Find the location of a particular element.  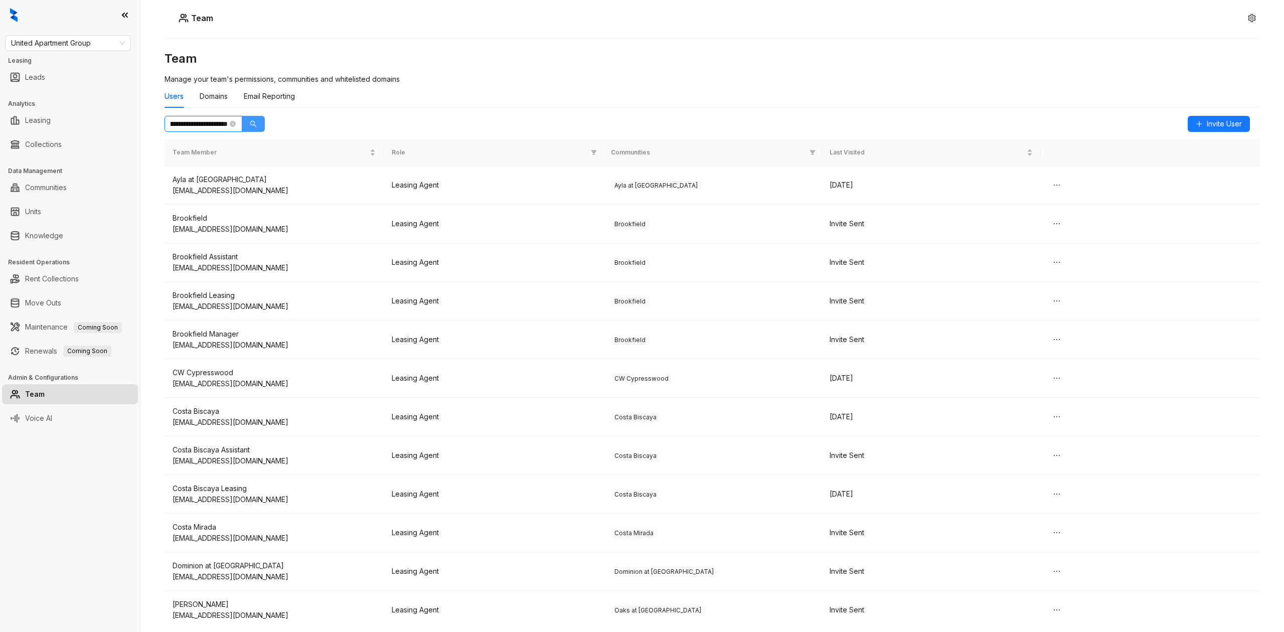

li: Maintenance is located at coordinates (70, 327).